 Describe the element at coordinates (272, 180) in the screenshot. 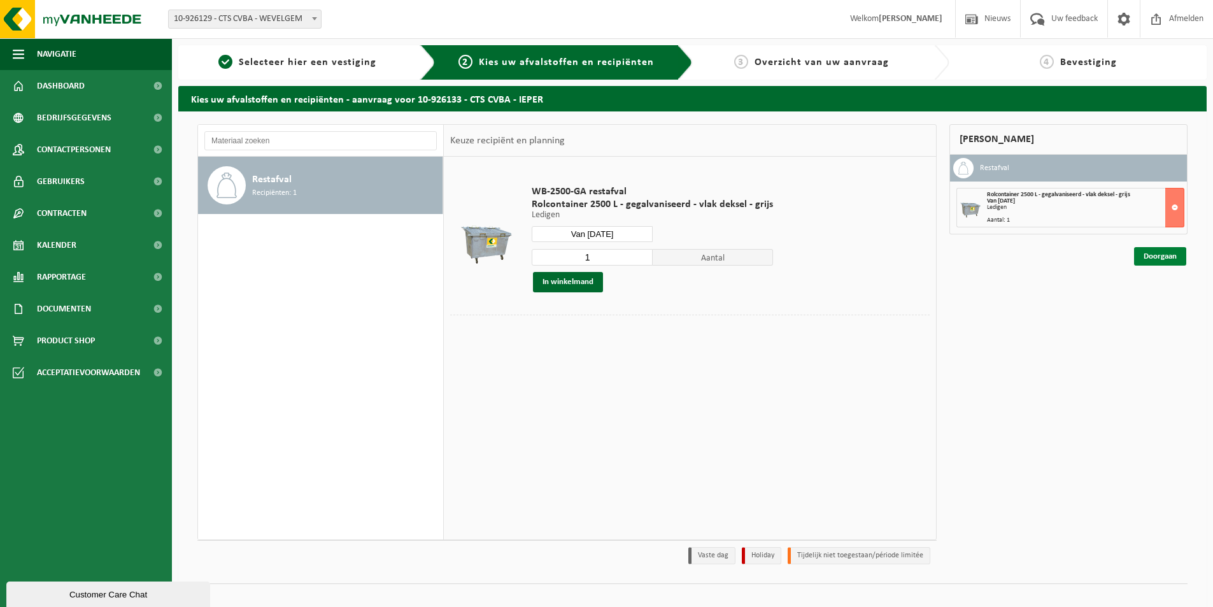

I see `span: Restafval` at that location.